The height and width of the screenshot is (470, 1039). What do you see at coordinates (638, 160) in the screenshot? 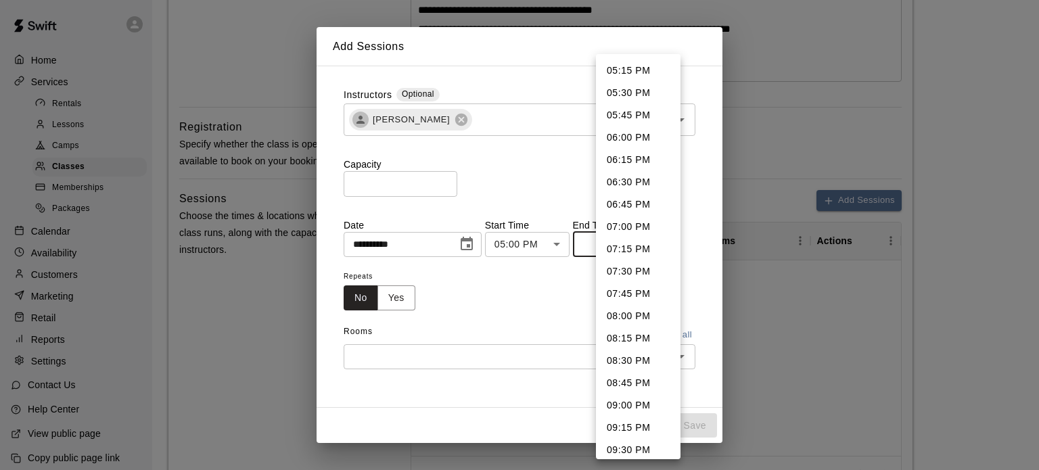
I see `li: 06:15 PM` at bounding box center [638, 160].